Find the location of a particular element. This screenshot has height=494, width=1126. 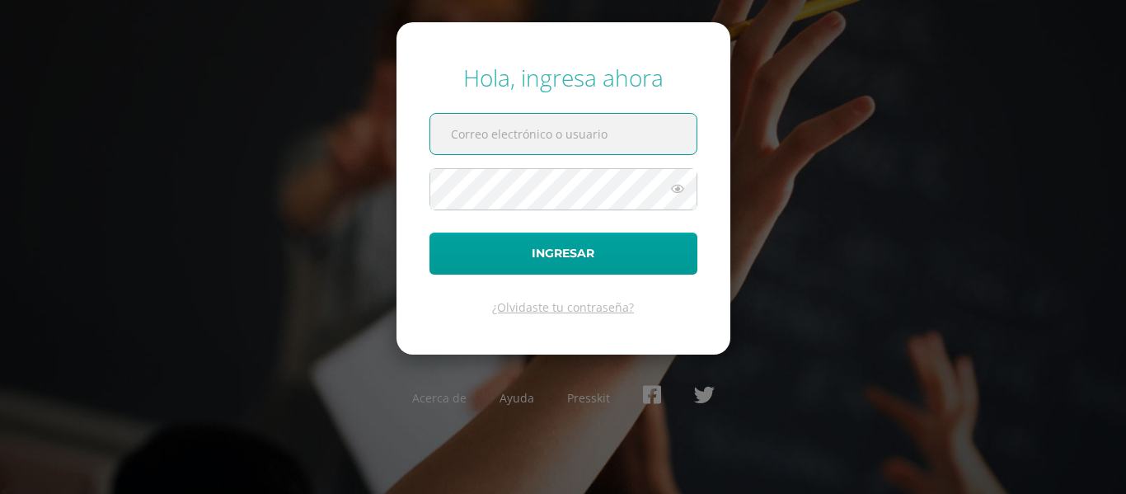

a: Ayuda is located at coordinates (517, 397).